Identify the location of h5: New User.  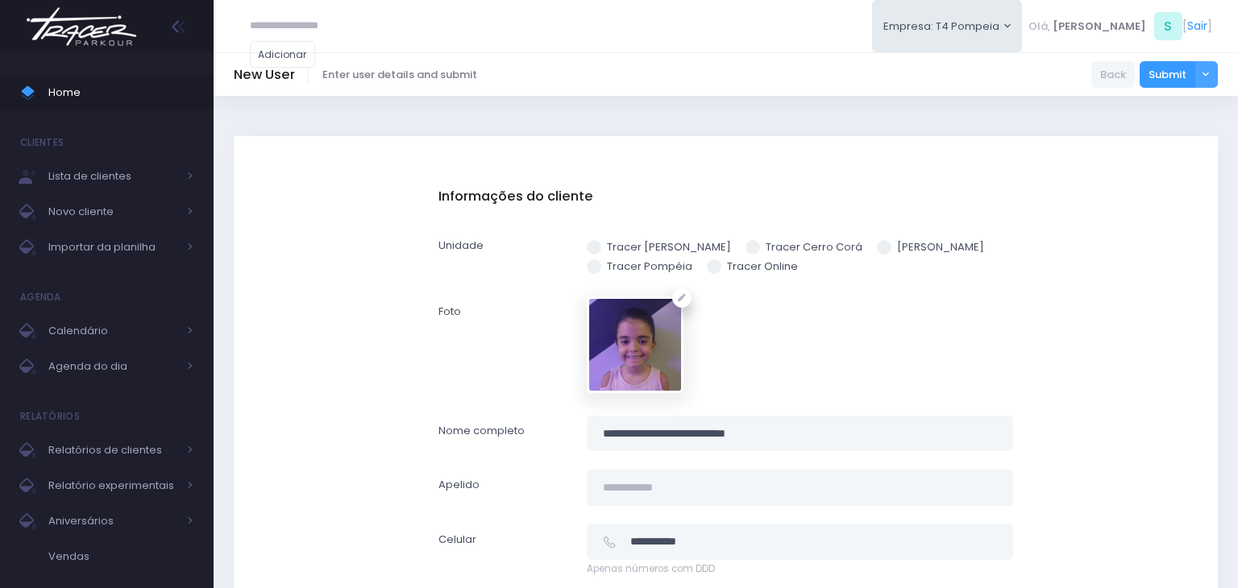
(264, 75).